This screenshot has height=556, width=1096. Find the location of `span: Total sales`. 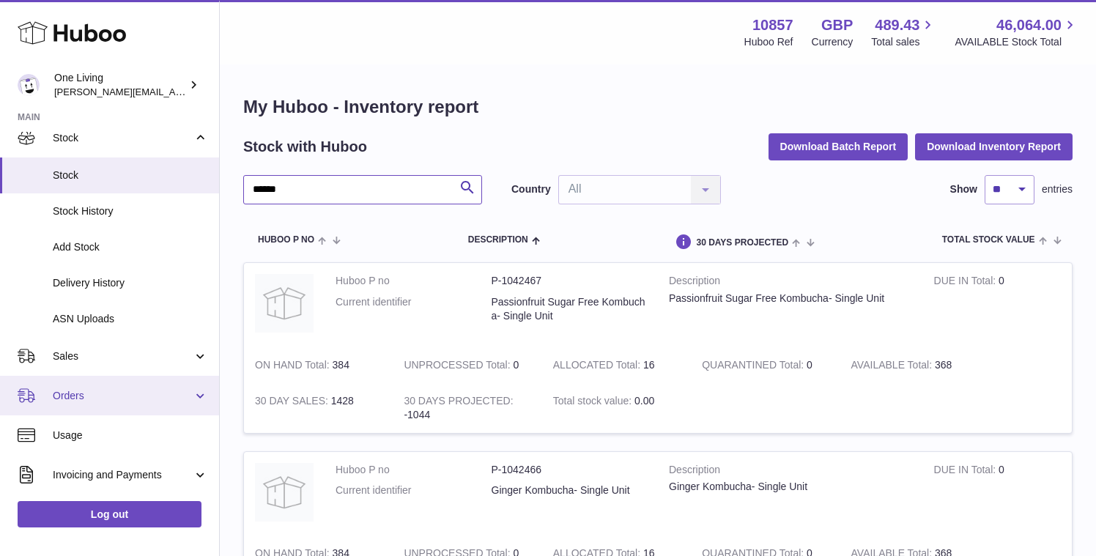

span: Total sales is located at coordinates (903, 42).